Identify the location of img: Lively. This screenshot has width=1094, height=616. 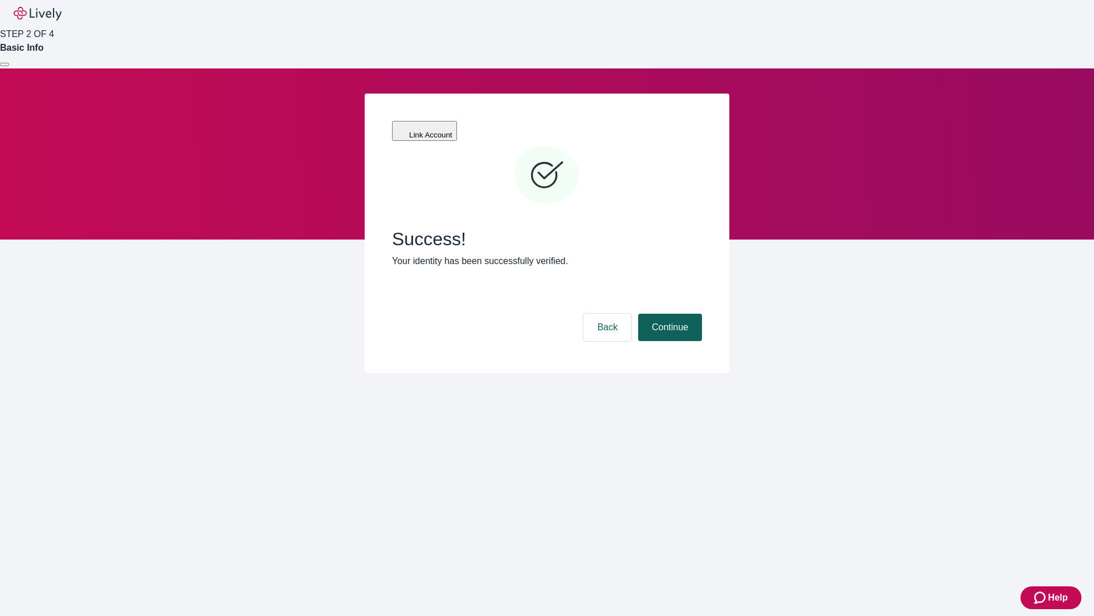
(38, 14).